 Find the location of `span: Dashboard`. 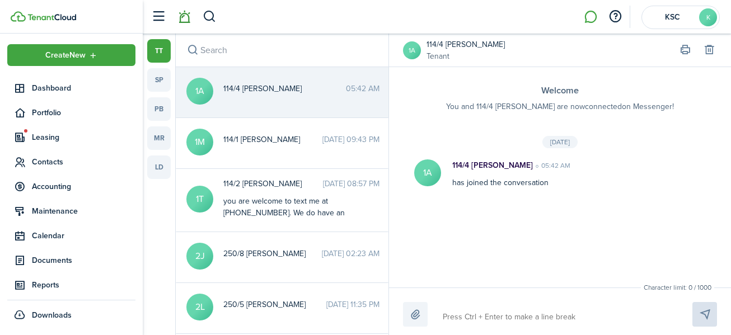

span: Dashboard is located at coordinates (83, 88).